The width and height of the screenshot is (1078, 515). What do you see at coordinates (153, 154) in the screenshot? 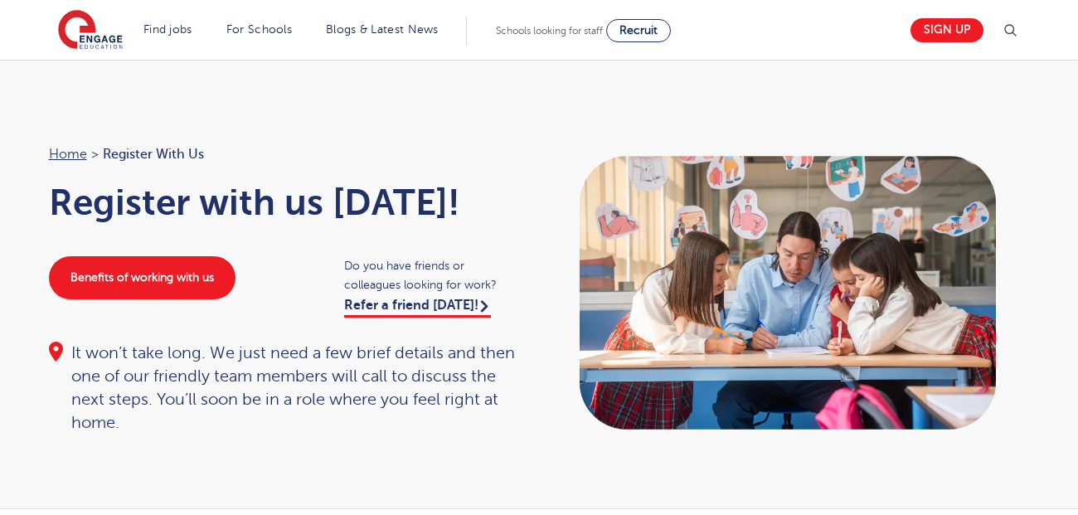
I see `span: Register with us` at bounding box center [153, 154].